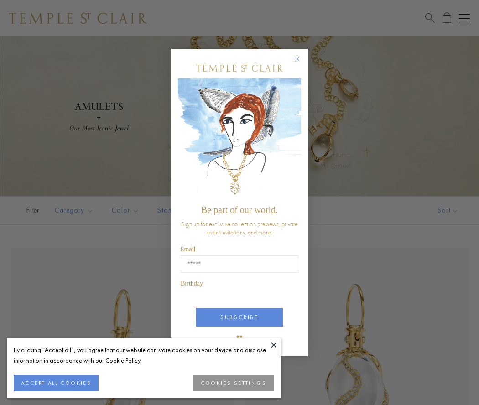  What do you see at coordinates (239, 338) in the screenshot?
I see `img: TSC` at bounding box center [239, 338].